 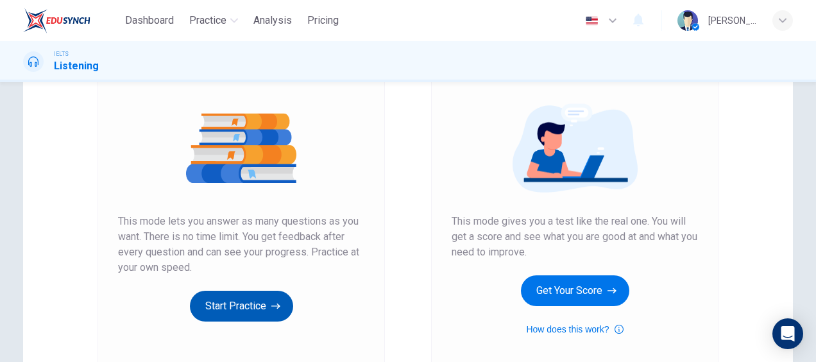 I want to click on span: Practice, so click(x=208, y=21).